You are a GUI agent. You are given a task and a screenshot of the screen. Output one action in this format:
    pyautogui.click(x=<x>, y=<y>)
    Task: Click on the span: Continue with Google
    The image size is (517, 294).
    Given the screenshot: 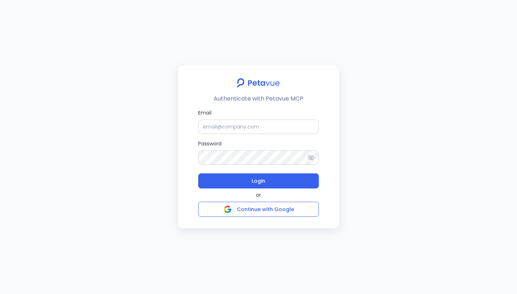 What is the action you would take?
    pyautogui.click(x=265, y=209)
    